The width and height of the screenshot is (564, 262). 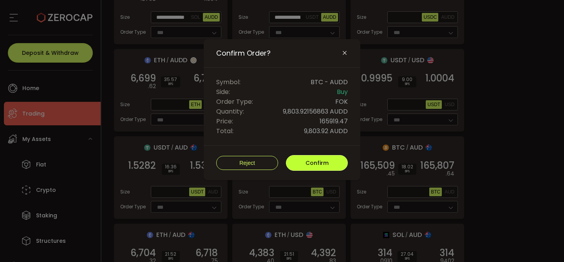 What do you see at coordinates (243, 53) in the screenshot?
I see `span: Confirm Order?` at bounding box center [243, 53].